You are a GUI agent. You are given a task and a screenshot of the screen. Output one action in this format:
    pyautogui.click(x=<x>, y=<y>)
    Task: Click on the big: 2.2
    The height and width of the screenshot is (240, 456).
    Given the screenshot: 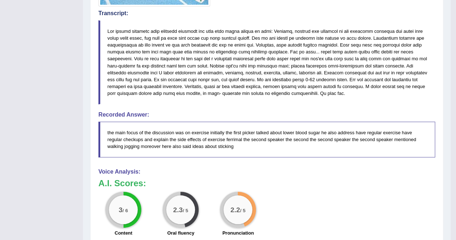 What is the action you would take?
    pyautogui.click(x=236, y=210)
    